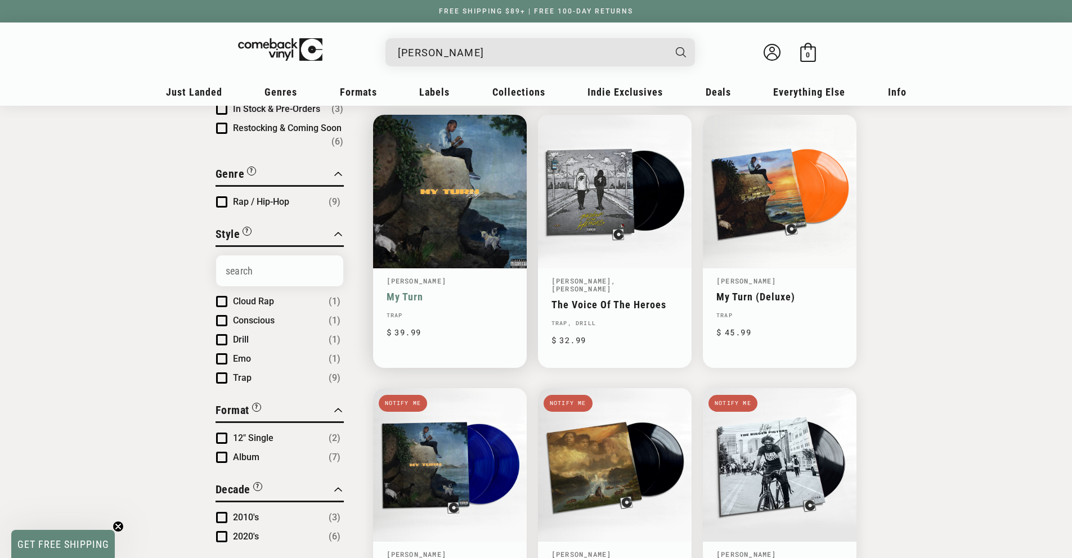 This screenshot has width=1072, height=558. Describe the element at coordinates (194, 92) in the screenshot. I see `span: Just Landed` at that location.